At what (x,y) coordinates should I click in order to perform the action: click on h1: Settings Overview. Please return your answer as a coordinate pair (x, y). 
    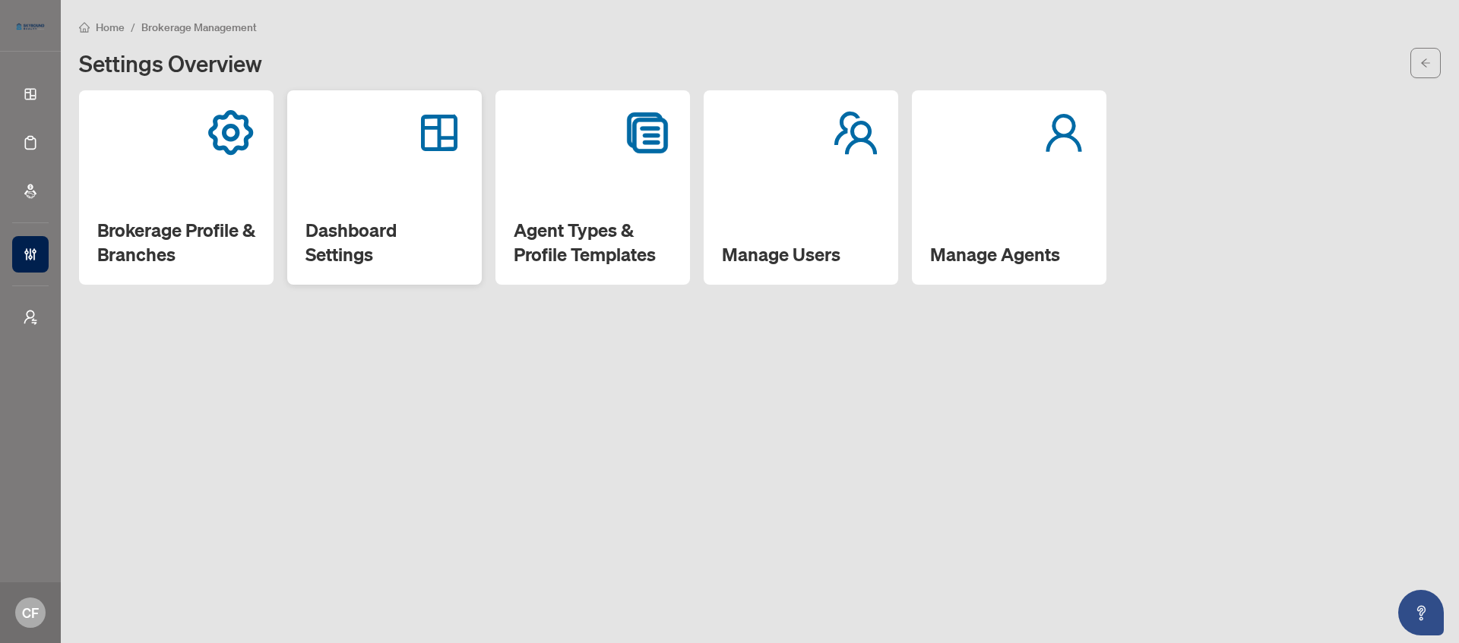
    Looking at the image, I should click on (170, 63).